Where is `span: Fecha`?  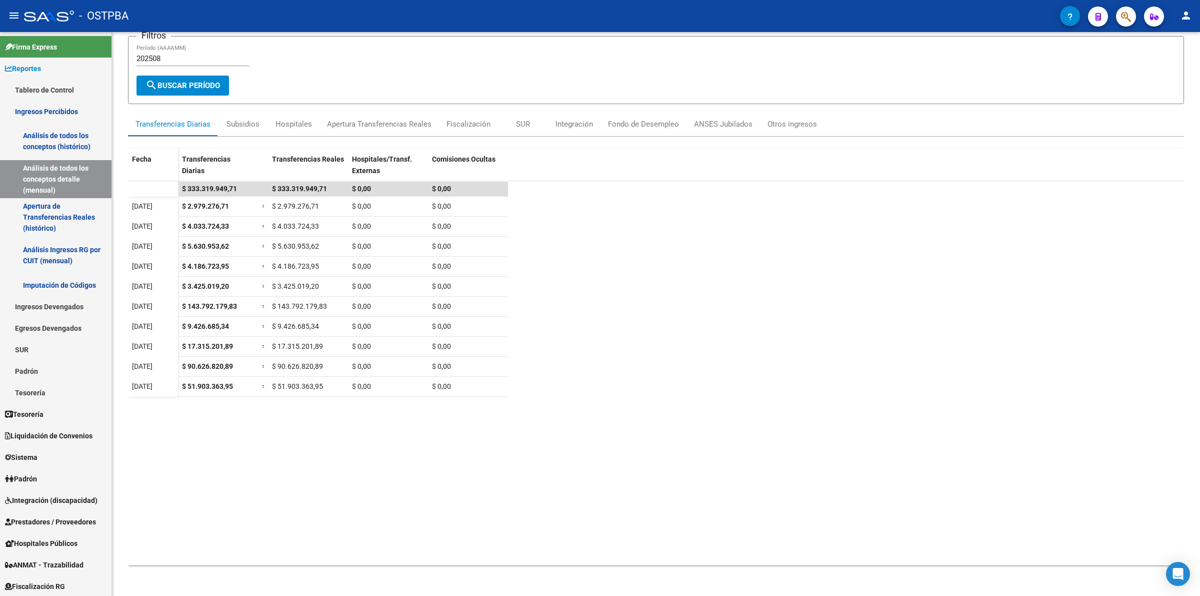
span: Fecha is located at coordinates (142, 159).